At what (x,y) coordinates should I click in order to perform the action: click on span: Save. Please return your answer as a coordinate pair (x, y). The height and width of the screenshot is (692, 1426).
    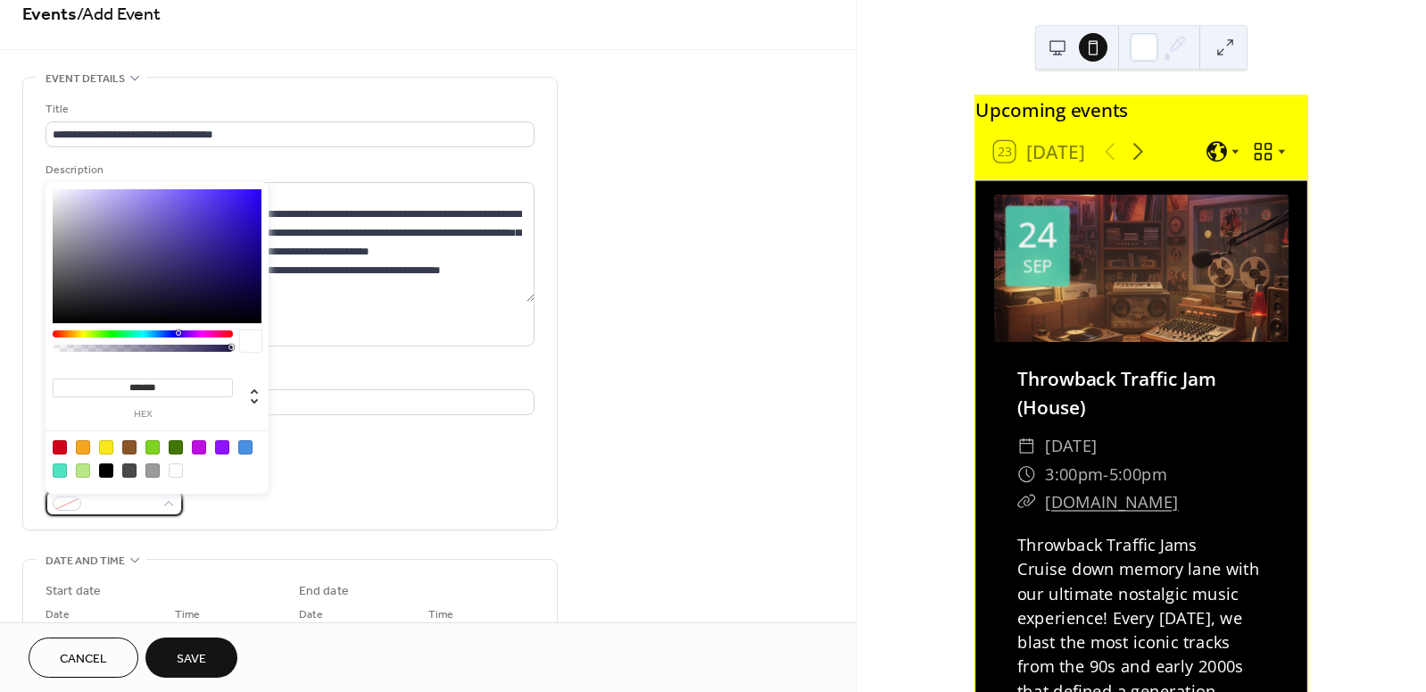
    Looking at the image, I should click on (191, 659).